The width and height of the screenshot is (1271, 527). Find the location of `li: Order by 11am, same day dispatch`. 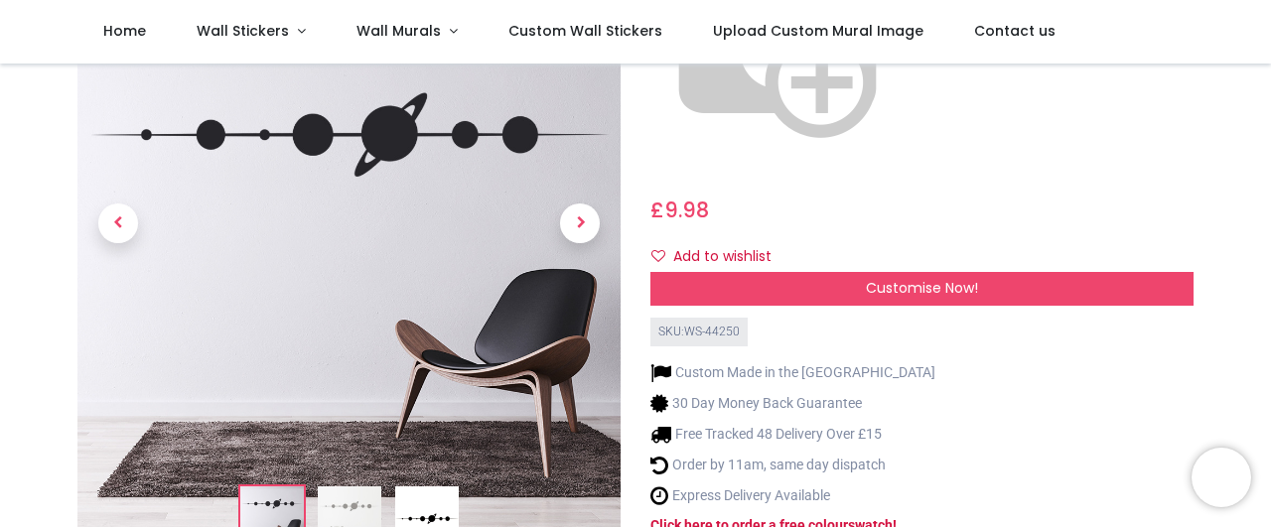

li: Order by 11am, same day dispatch is located at coordinates (792, 465).